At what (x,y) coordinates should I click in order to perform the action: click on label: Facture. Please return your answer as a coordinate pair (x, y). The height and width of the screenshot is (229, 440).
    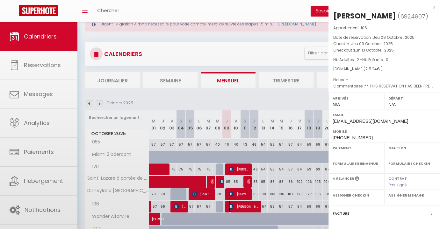
    Looking at the image, I should click on (341, 214).